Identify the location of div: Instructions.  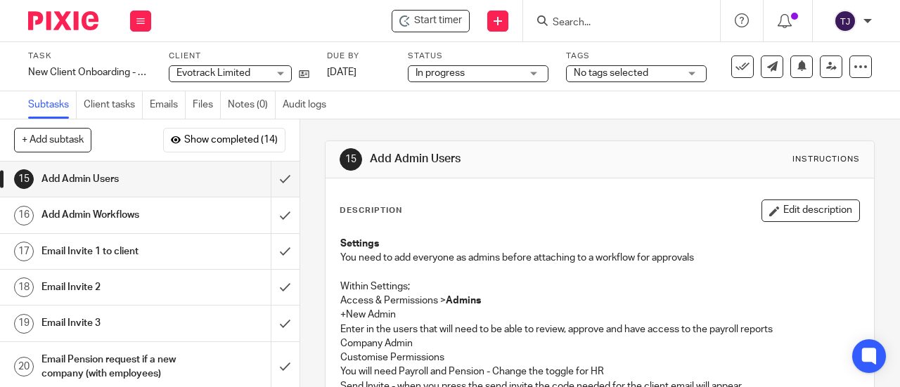
(826, 160).